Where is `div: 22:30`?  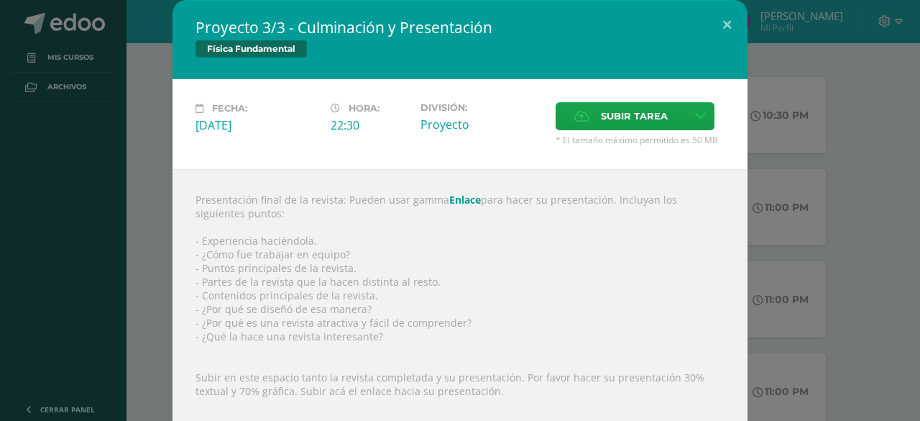
div: 22:30 is located at coordinates (370, 125).